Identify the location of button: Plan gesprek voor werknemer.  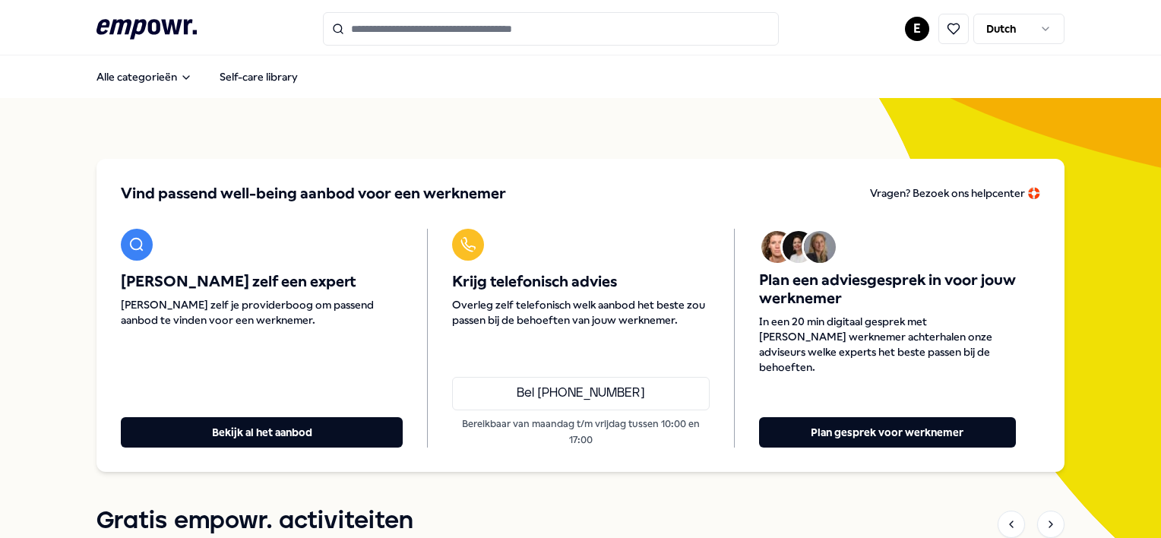
(888, 432).